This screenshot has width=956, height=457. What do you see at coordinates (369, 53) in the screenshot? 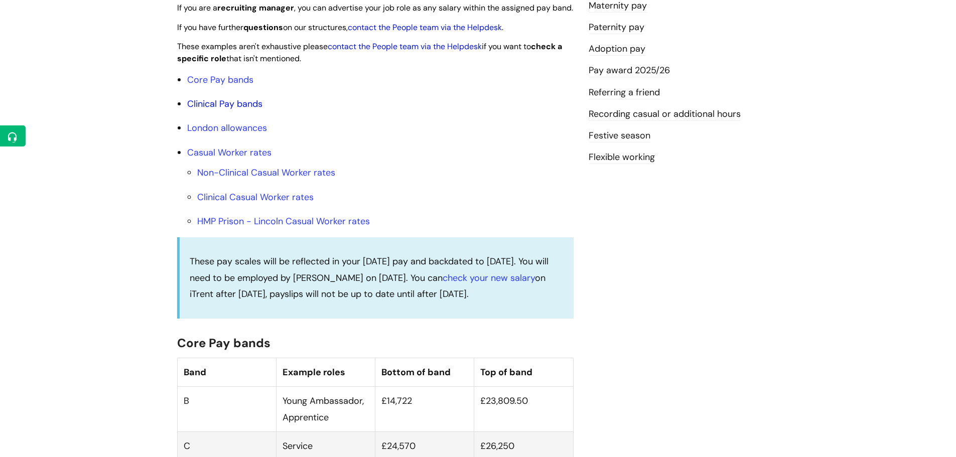
I see `span: These examples aren't exhaustive please if you want to that isn't mentioned.` at bounding box center [369, 53].